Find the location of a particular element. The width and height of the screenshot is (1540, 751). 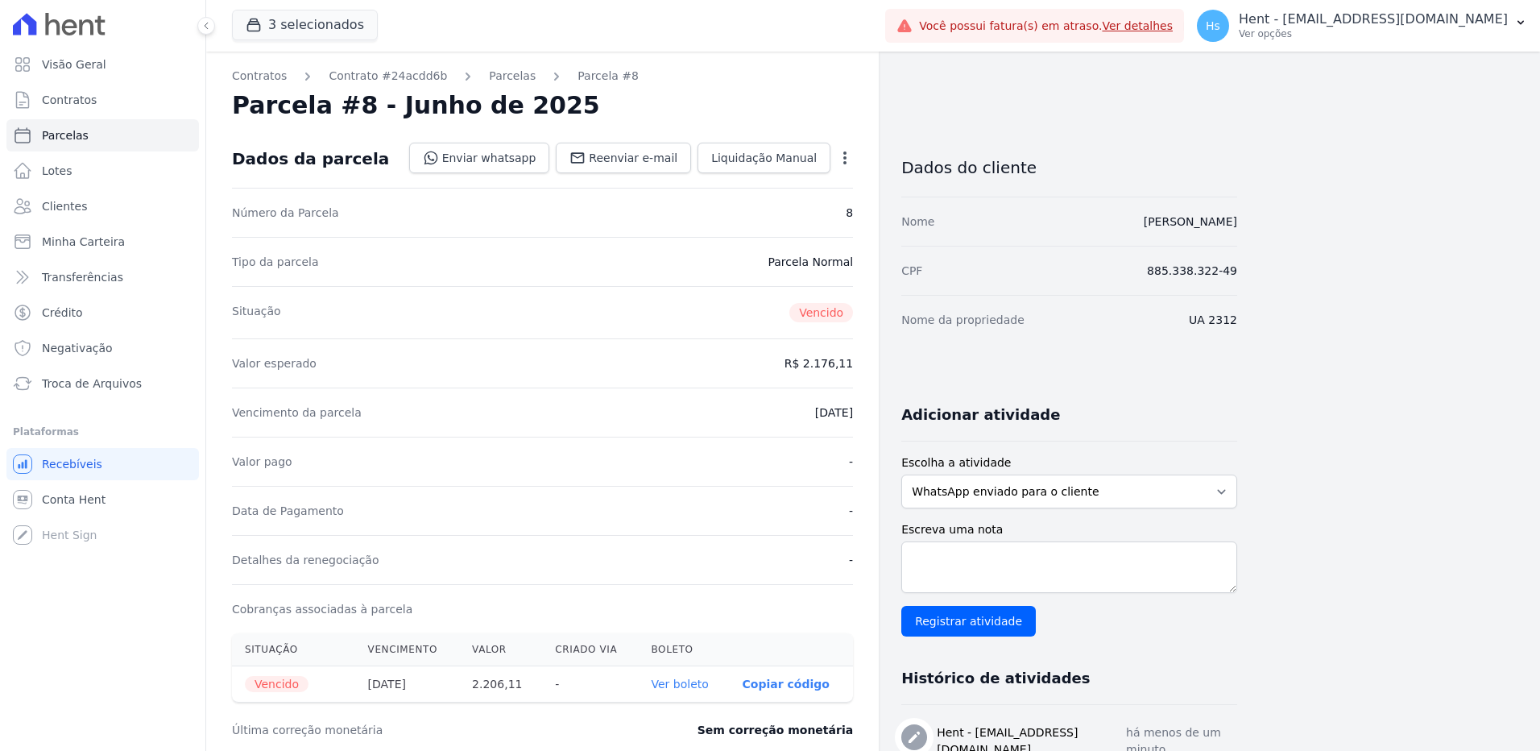

th: 2.206,11 is located at coordinates (500, 684).